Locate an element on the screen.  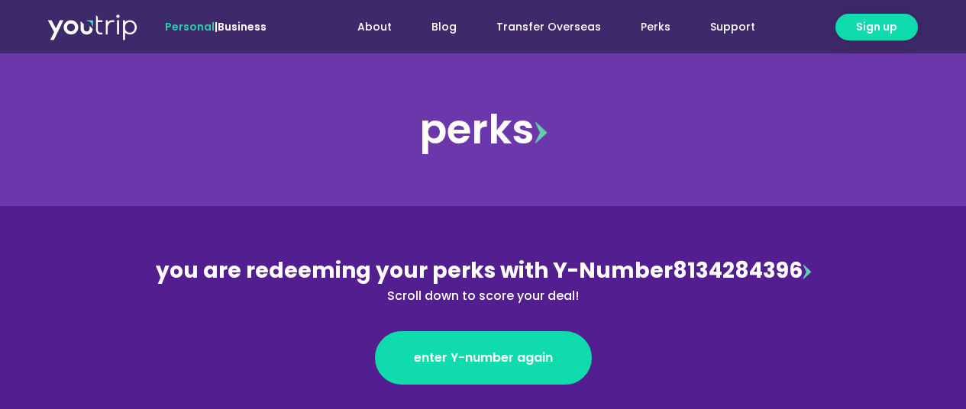
a: Support is located at coordinates (733, 27).